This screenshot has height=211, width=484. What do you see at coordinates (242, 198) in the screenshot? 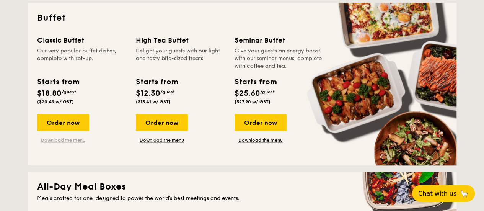
I see `div: Meals crafted for one, designed to power the world's best meetings and events.` at bounding box center [242, 198].